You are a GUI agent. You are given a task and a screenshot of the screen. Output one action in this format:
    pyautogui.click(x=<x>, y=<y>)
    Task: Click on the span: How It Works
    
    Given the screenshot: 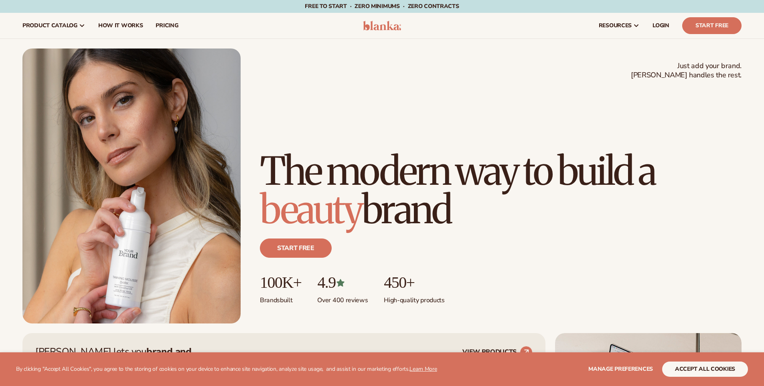 What is the action you would take?
    pyautogui.click(x=121, y=26)
    